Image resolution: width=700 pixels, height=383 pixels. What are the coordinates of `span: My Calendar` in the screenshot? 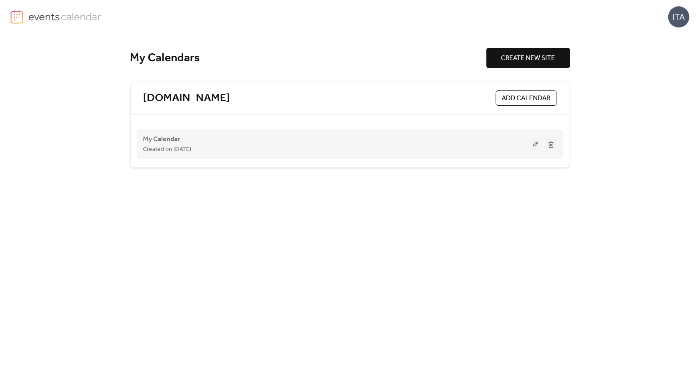 It's located at (162, 140).